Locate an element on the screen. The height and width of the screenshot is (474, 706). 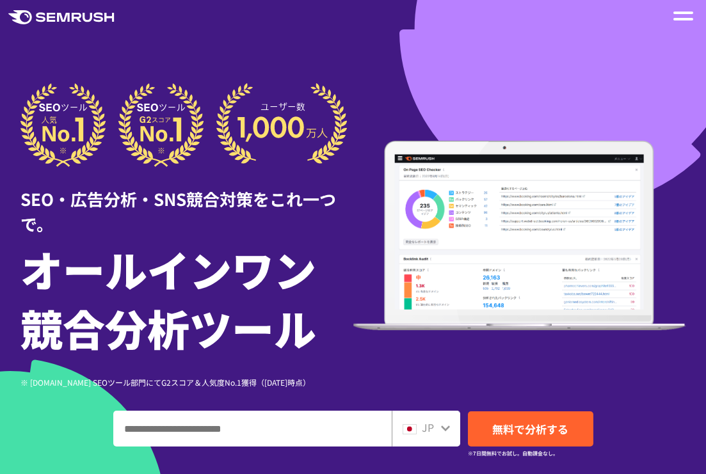
input: ドメイン、キーワードまたはURLを入力してください is located at coordinates (252, 429).